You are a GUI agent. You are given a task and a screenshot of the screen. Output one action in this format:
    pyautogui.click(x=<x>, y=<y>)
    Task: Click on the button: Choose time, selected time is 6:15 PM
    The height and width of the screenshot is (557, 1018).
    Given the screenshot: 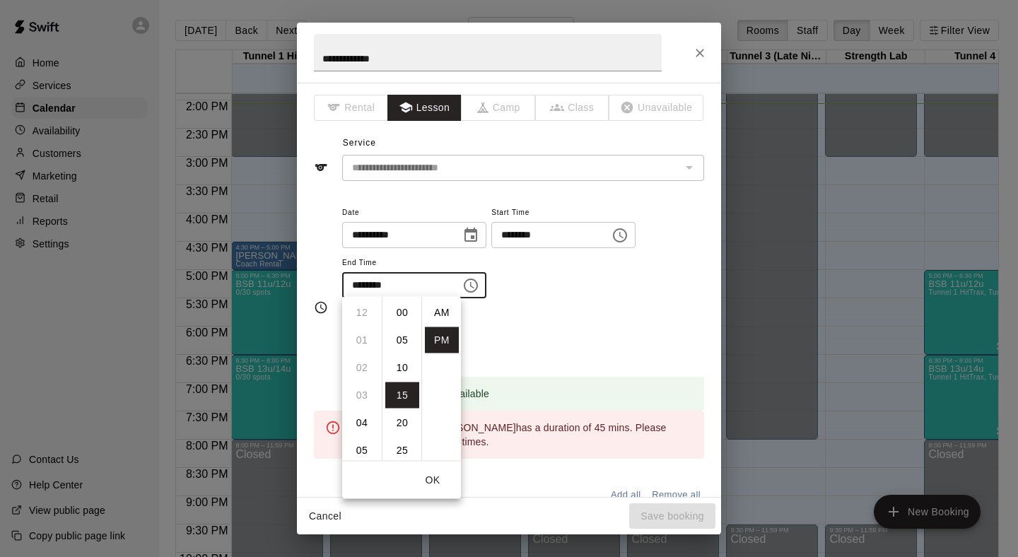 What is the action you would take?
    pyautogui.click(x=471, y=286)
    